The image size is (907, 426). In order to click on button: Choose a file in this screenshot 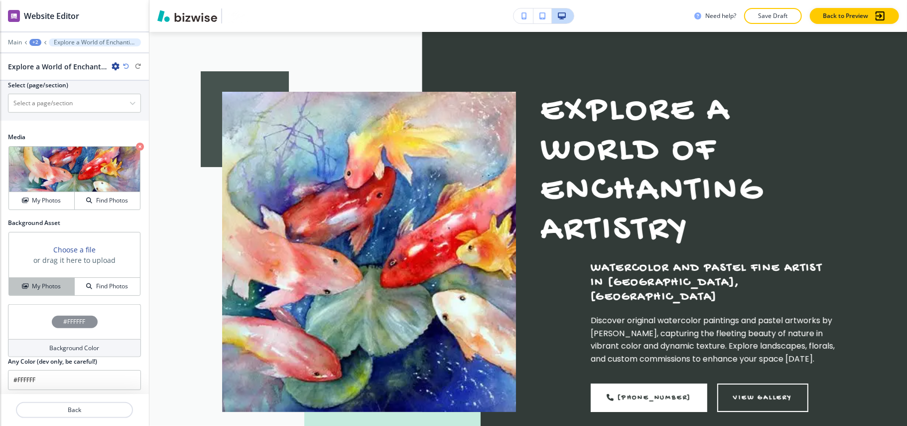, I will do `click(74, 249)`.